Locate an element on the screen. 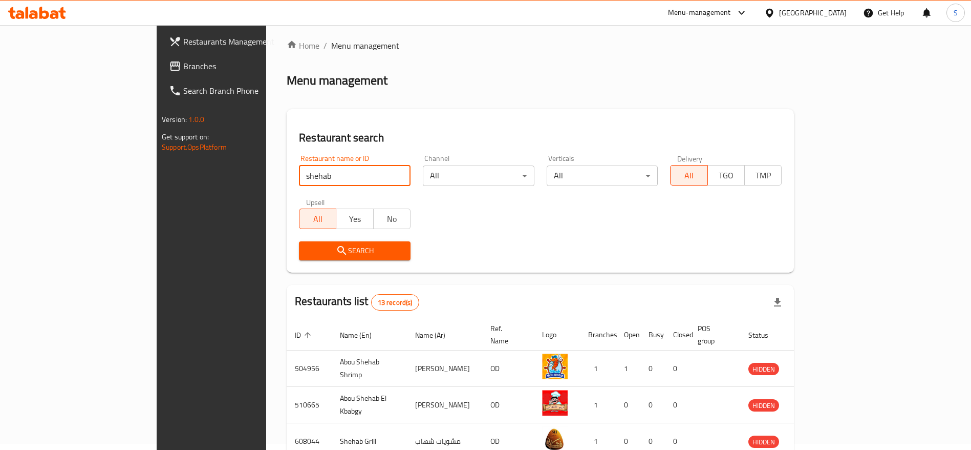  button: Search is located at coordinates (355, 250).